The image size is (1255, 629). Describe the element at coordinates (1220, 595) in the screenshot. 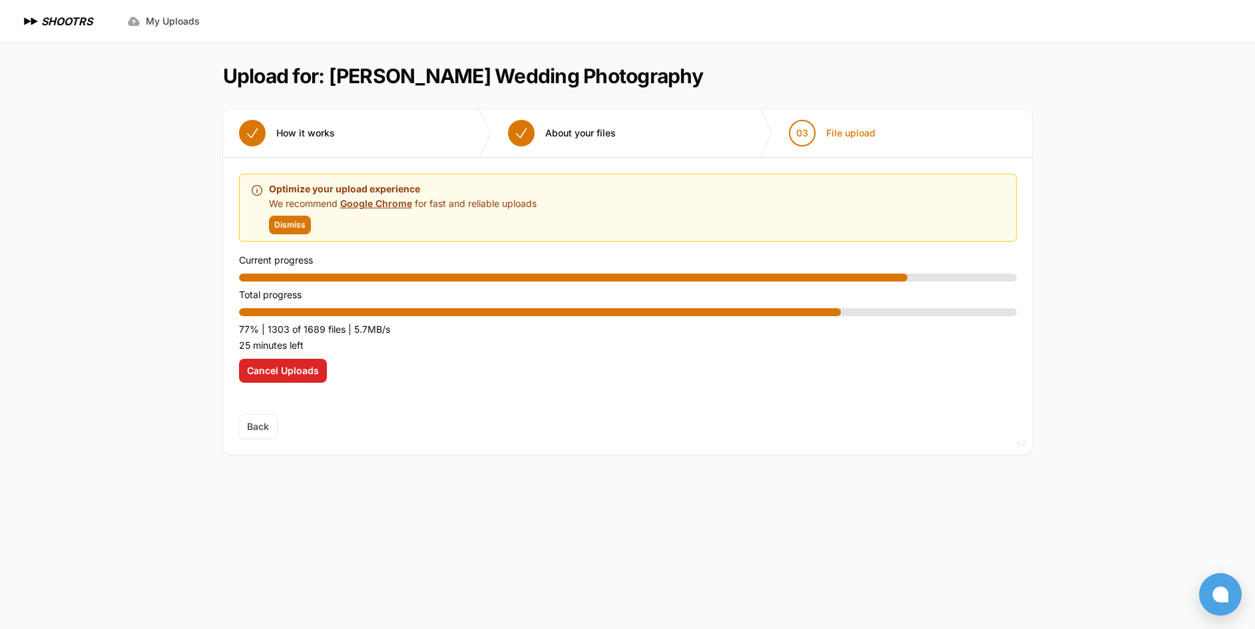

I see `button: Open chat window` at that location.